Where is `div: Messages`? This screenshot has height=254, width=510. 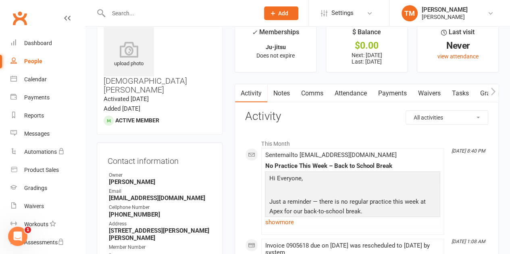 div: Messages is located at coordinates (37, 134).